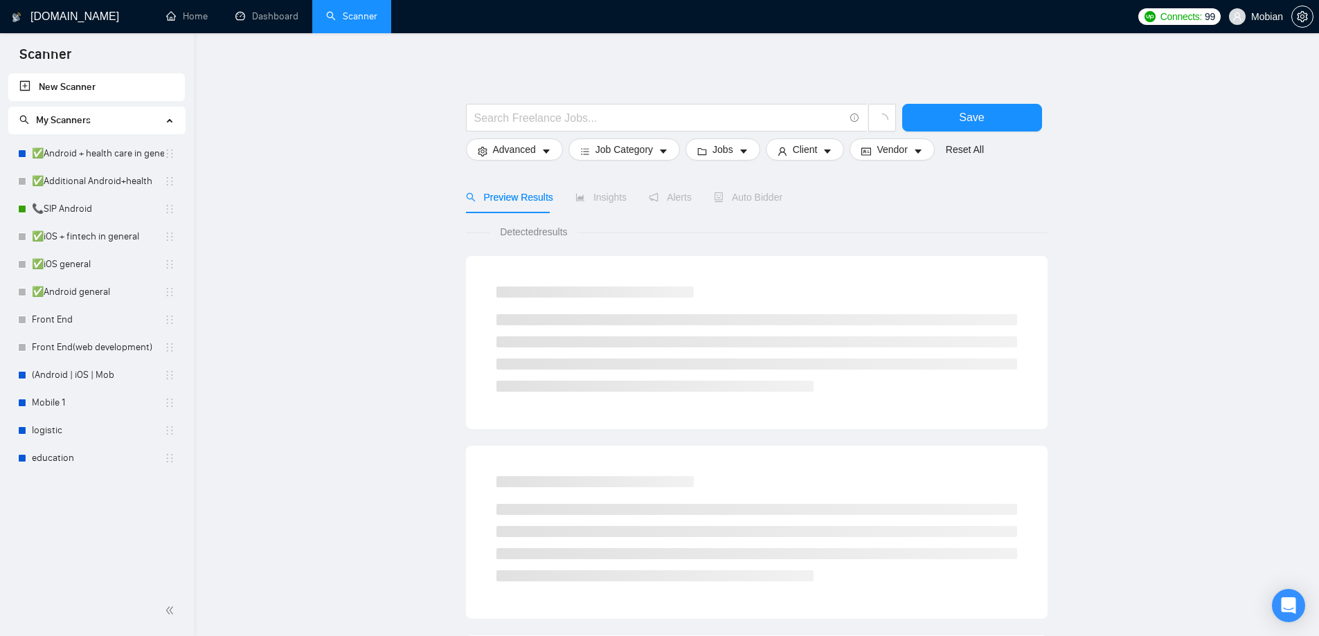 This screenshot has height=636, width=1319. I want to click on li: Mobile 1, so click(96, 403).